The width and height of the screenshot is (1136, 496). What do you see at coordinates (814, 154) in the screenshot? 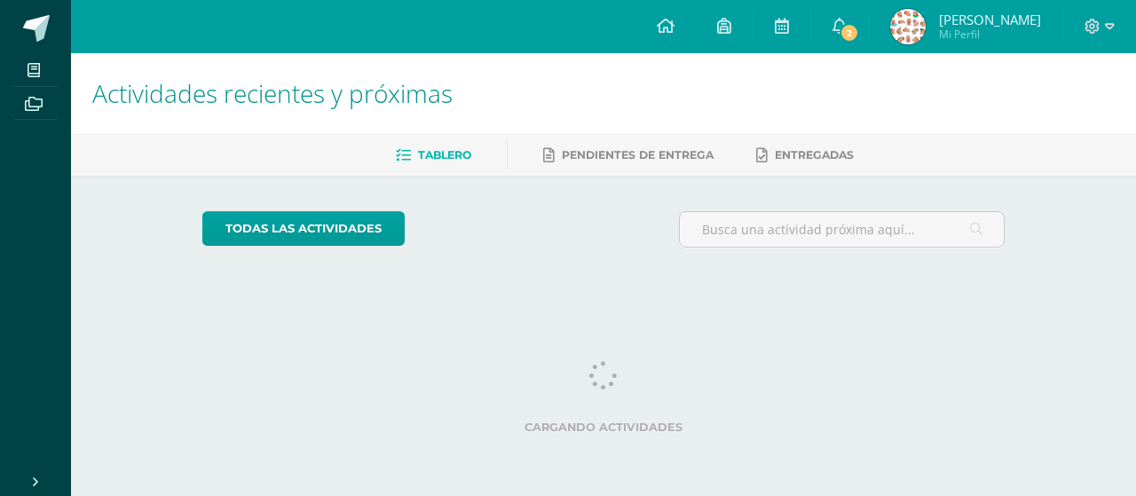
I see `span: Entregadas` at bounding box center [814, 154].